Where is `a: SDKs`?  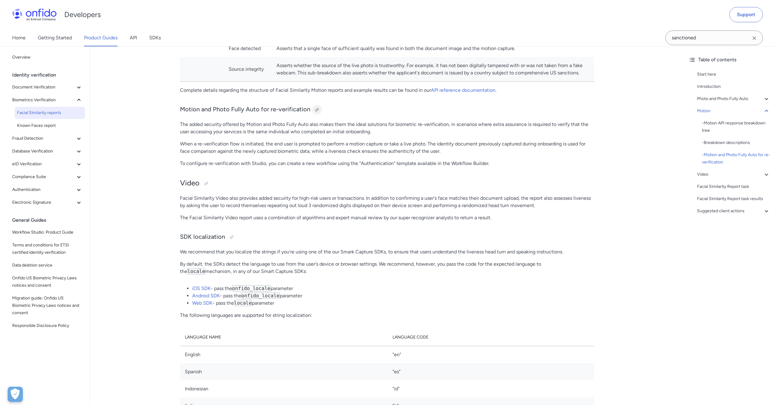 a: SDKs is located at coordinates (155, 38).